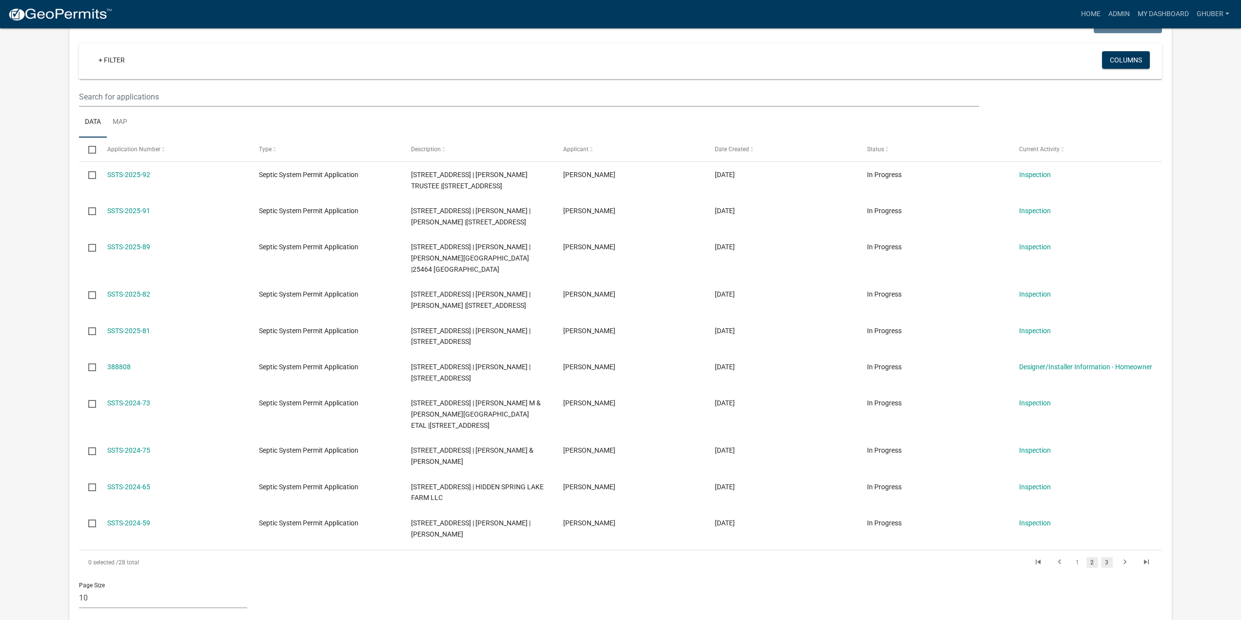  What do you see at coordinates (471, 528) in the screenshot?
I see `span: 31533 40TH ST | ANDREW J BARNA JR | BENITA J BARNA` at bounding box center [471, 528].